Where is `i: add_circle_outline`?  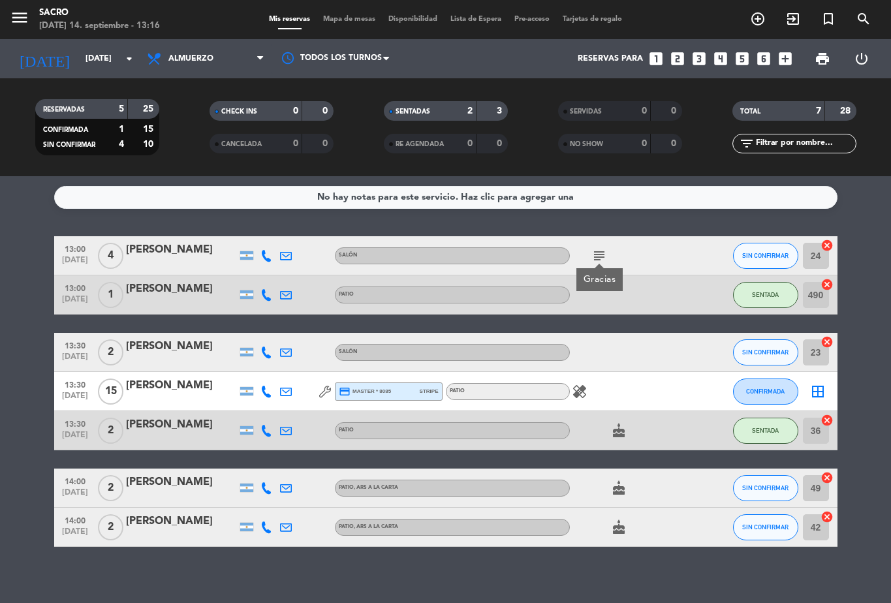 i: add_circle_outline is located at coordinates (758, 19).